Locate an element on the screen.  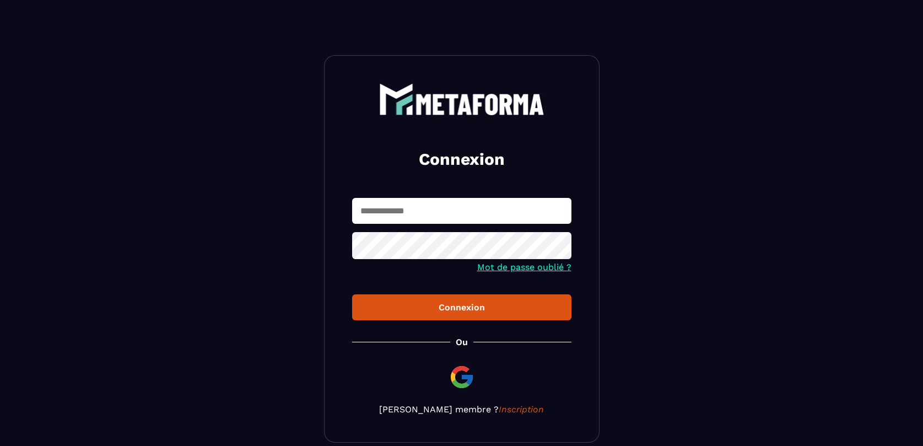
a: logo is located at coordinates (462, 99).